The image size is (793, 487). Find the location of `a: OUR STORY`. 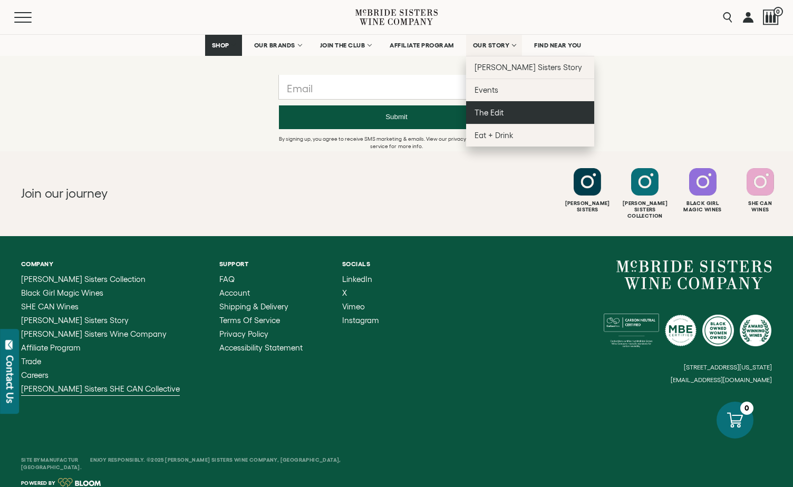

a: OUR STORY is located at coordinates (494, 45).